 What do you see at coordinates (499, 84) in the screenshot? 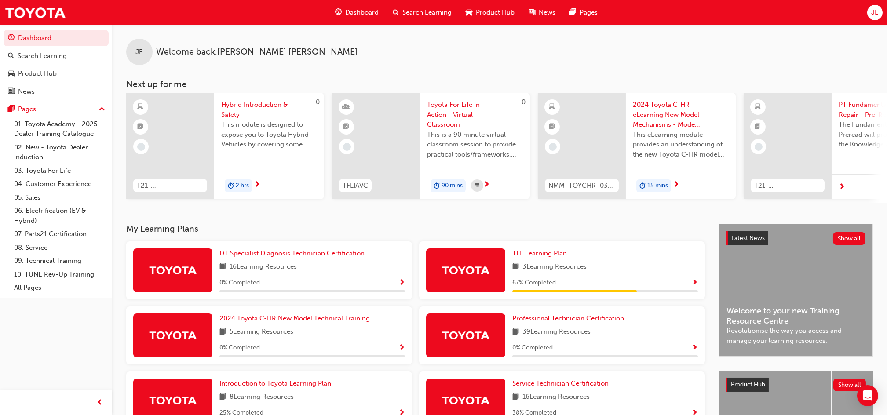
I see `h3: Next up for me` at bounding box center [499, 84].